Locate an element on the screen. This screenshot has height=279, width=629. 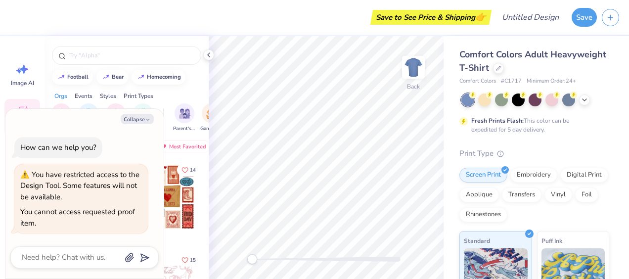
div: filter for Sorority is located at coordinates (61, 118).